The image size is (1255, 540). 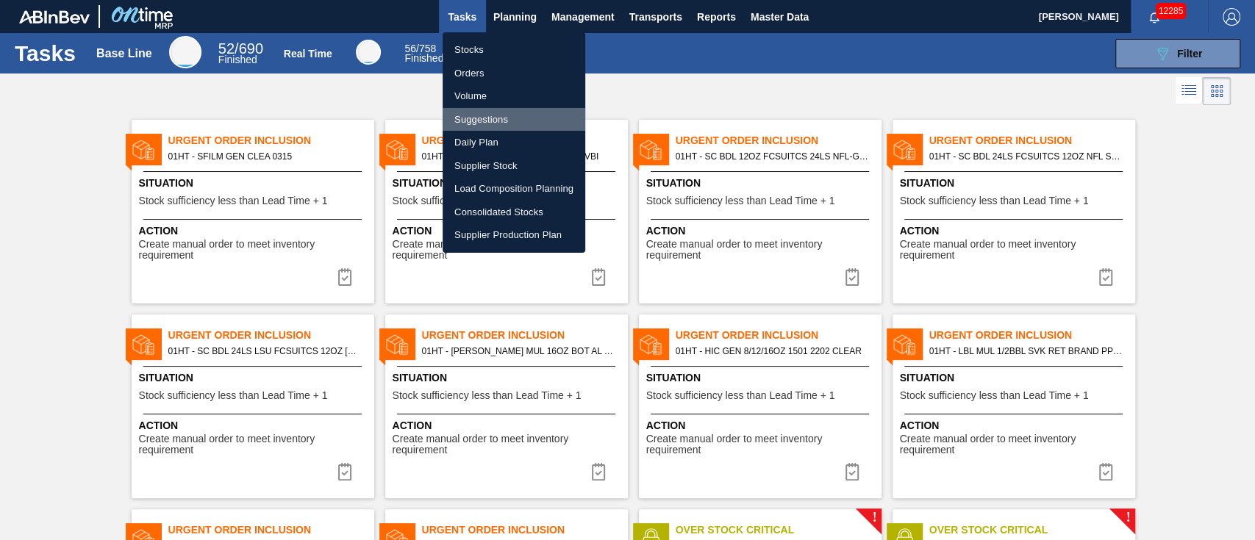 I want to click on a: Orders, so click(x=514, y=74).